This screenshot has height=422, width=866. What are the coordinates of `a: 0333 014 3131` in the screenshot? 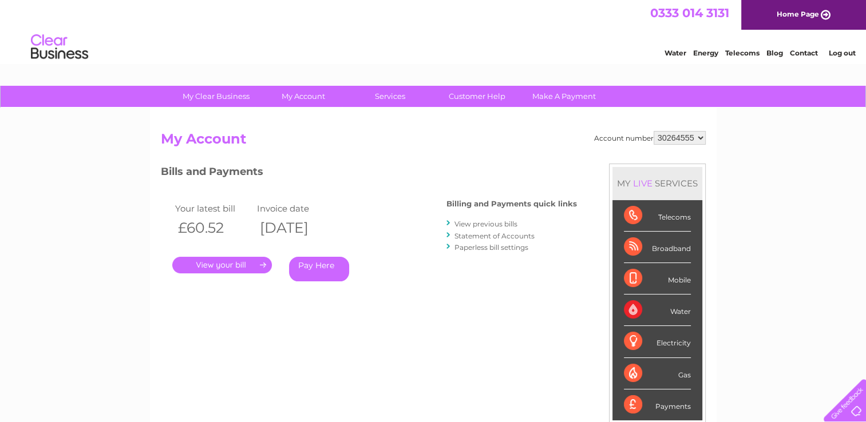 It's located at (690, 13).